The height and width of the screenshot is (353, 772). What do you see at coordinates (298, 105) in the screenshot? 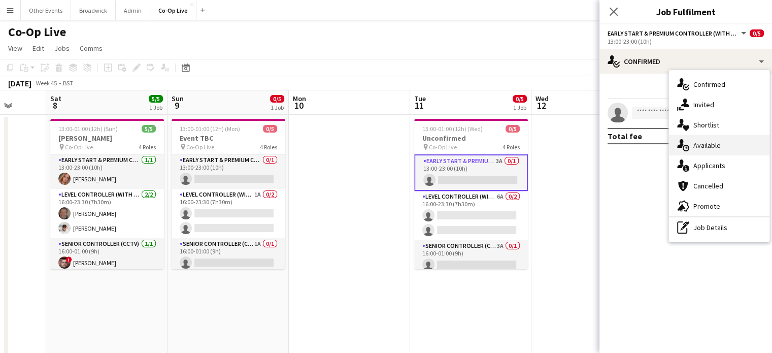
I see `span: 10` at bounding box center [298, 105].